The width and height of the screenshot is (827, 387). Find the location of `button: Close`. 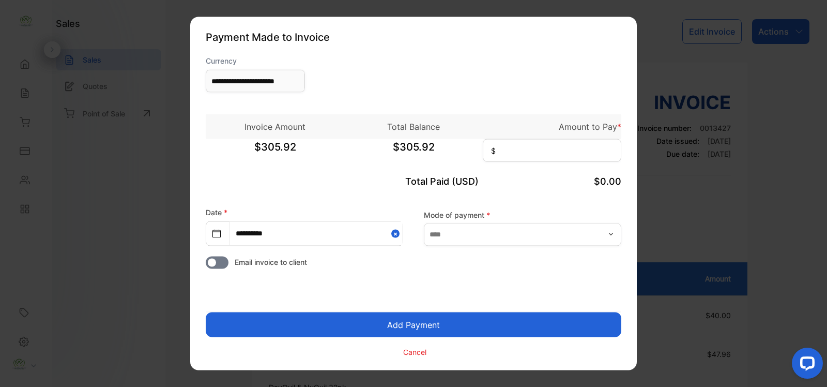

button: Close is located at coordinates (397, 233).